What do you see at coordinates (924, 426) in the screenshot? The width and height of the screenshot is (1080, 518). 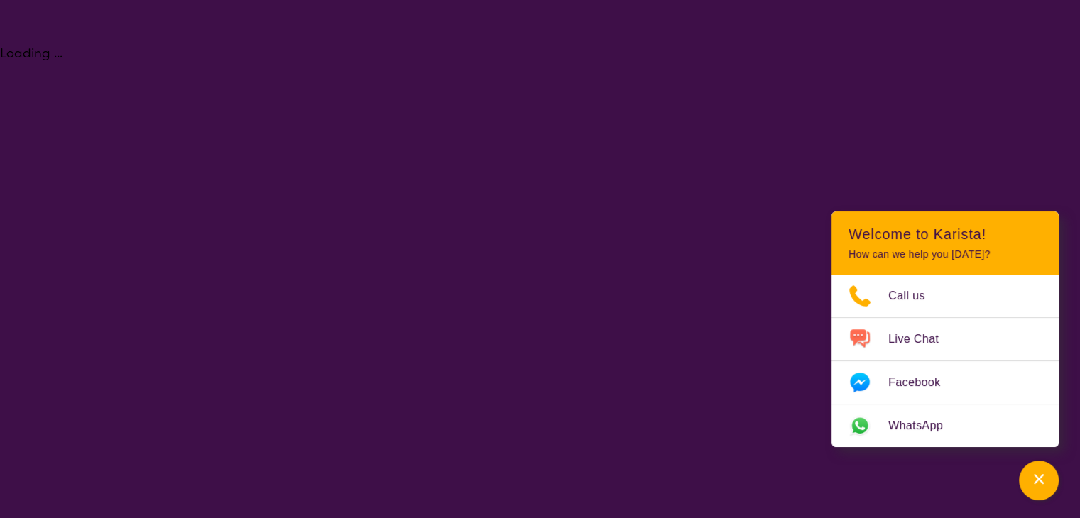 I see `span: WhatsApp` at bounding box center [924, 426].